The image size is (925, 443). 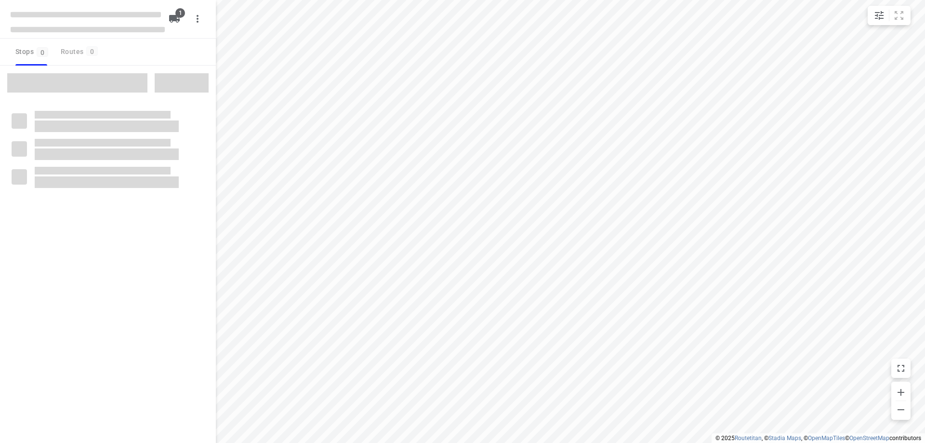 What do you see at coordinates (785, 438) in the screenshot?
I see `a: Stadia Maps` at bounding box center [785, 438].